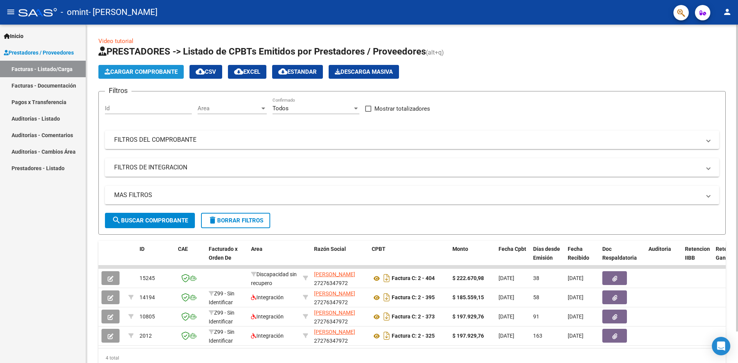 This screenshot has width=738, height=363. I want to click on h3: Filtros, so click(118, 91).